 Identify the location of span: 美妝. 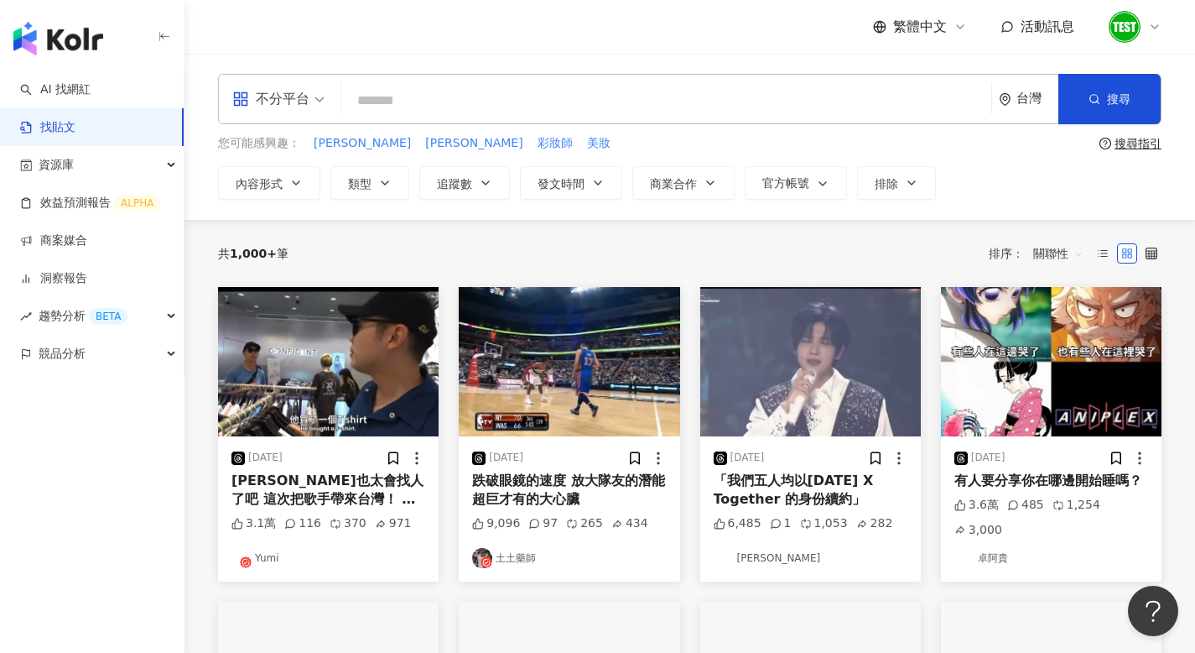
(599, 143).